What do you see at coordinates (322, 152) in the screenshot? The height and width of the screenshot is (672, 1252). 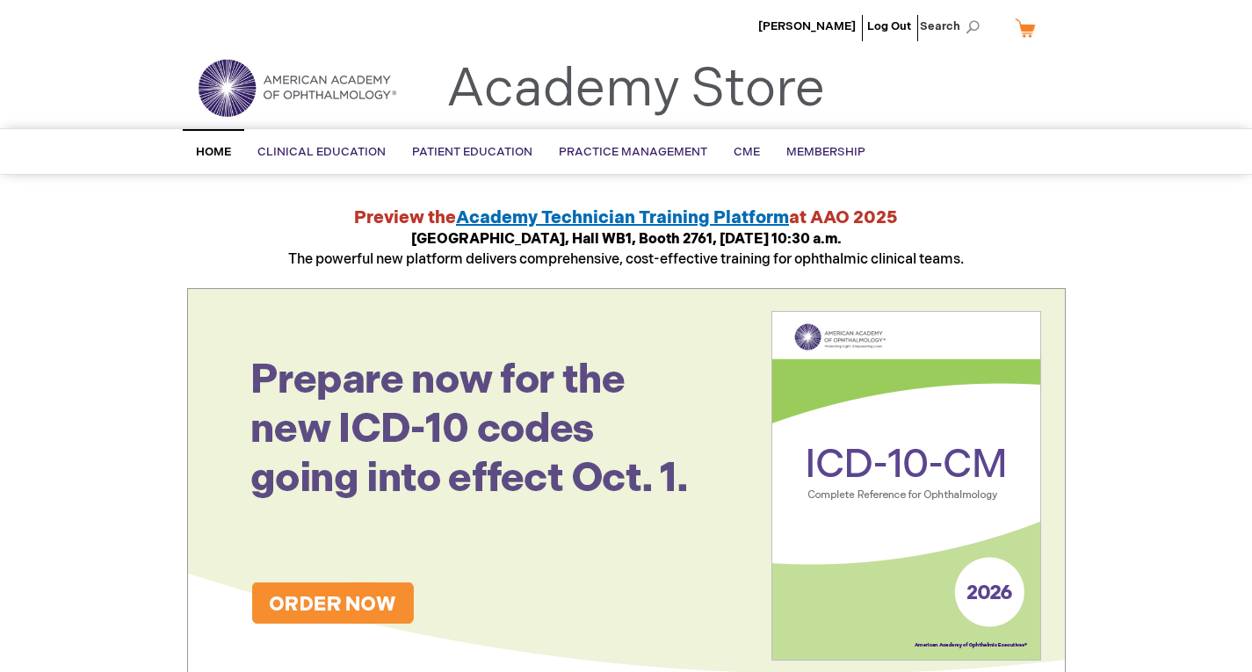 I see `span: Clinical Education` at bounding box center [322, 152].